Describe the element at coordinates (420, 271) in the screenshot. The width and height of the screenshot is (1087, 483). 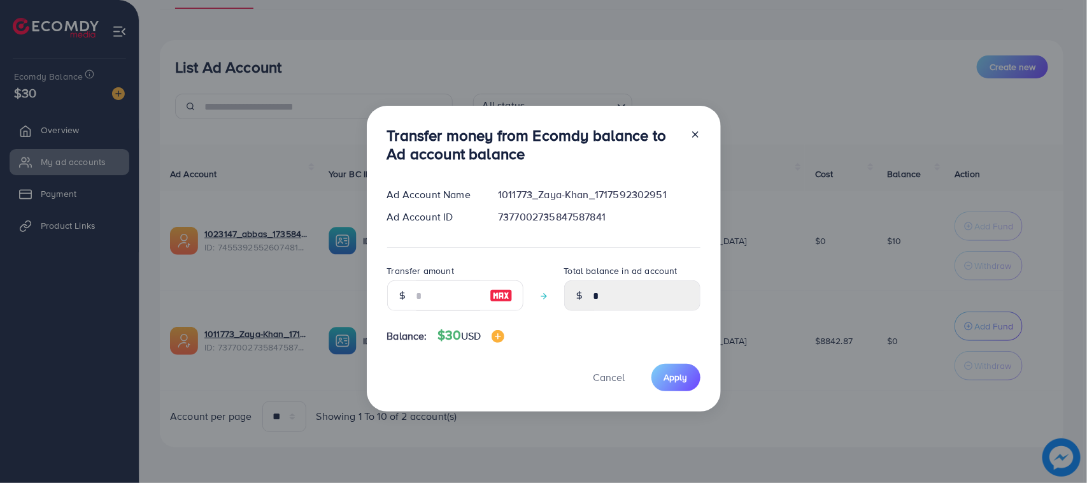
I see `label: Transfer amount` at that location.